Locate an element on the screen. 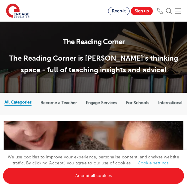 Image resolution: width=187 pixels, height=189 pixels. span: We use cookies to improve your experience, personalise content, and analyse website traffic. By c... is located at coordinates (94, 167).